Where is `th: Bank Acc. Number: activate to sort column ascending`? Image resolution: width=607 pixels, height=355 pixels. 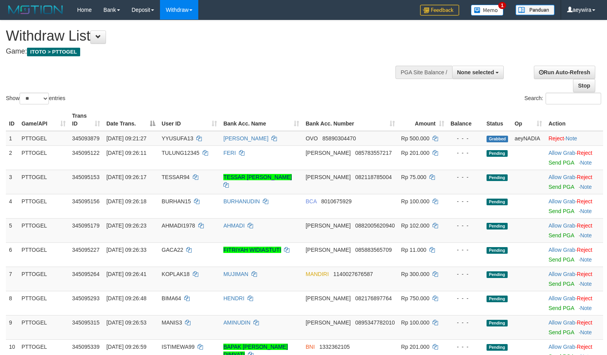
th: Bank Acc. Number: activate to sort column ascending is located at coordinates (350, 120).